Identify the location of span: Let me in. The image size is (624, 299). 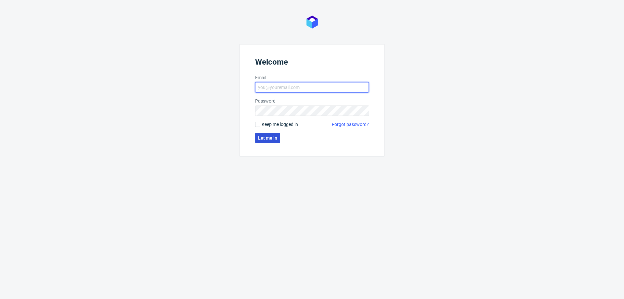
(268, 138).